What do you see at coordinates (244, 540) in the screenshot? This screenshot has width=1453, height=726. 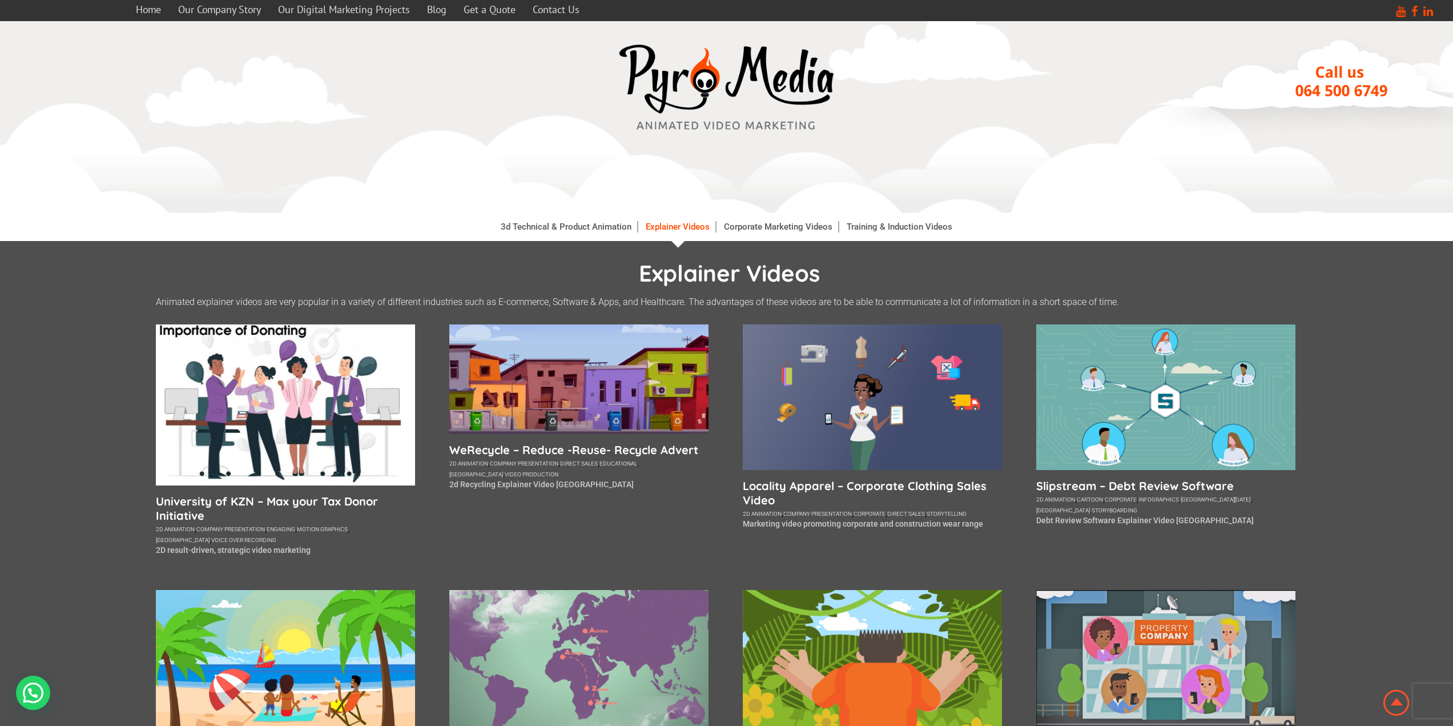 I see `a: voice over recording` at bounding box center [244, 540].